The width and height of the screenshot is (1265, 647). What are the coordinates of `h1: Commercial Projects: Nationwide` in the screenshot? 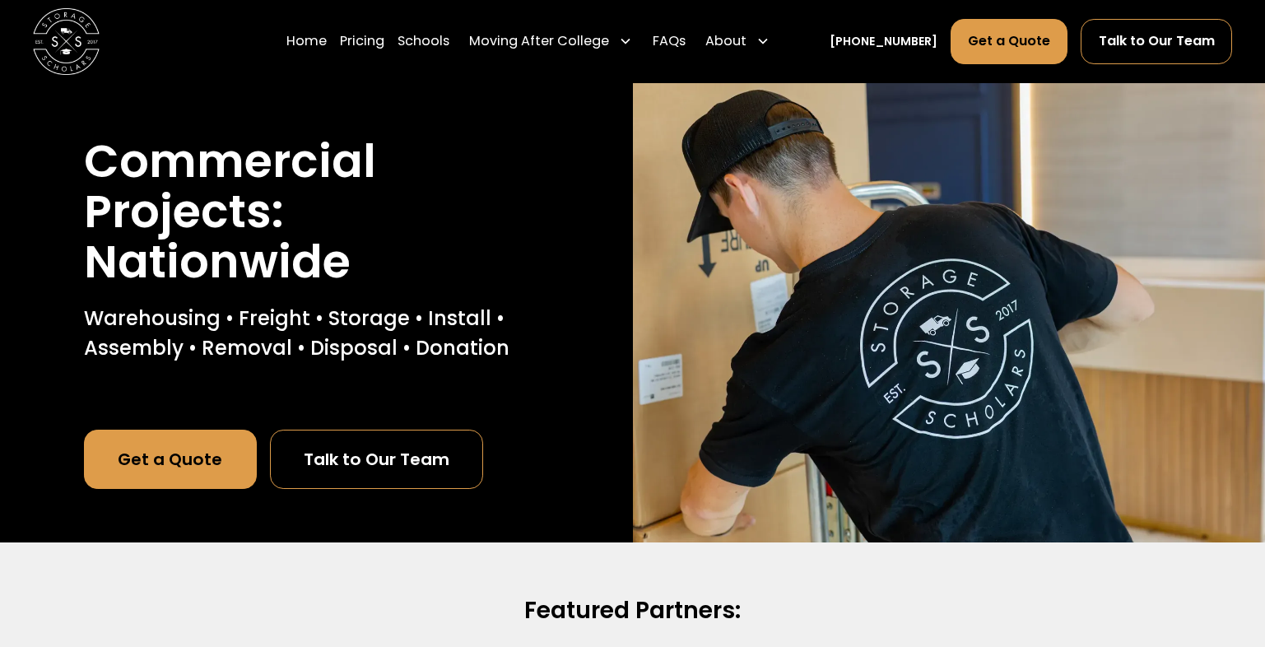 It's located at (316, 211).